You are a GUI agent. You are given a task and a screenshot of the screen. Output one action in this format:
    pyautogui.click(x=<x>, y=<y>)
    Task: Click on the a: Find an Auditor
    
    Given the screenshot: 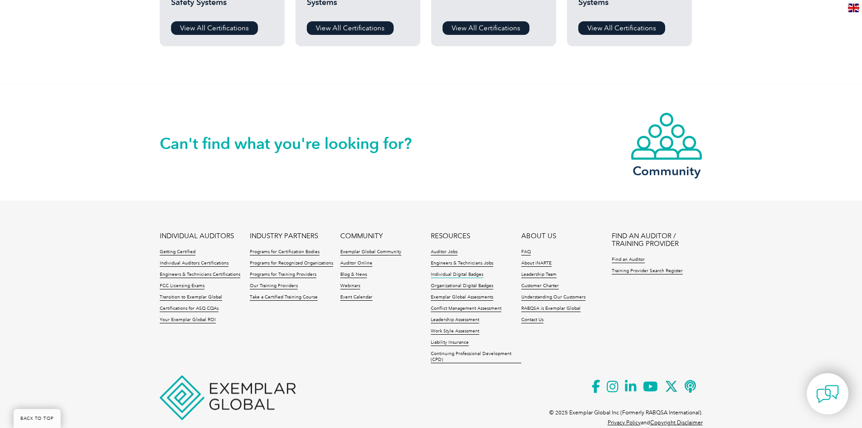 What is the action you would take?
    pyautogui.click(x=628, y=260)
    